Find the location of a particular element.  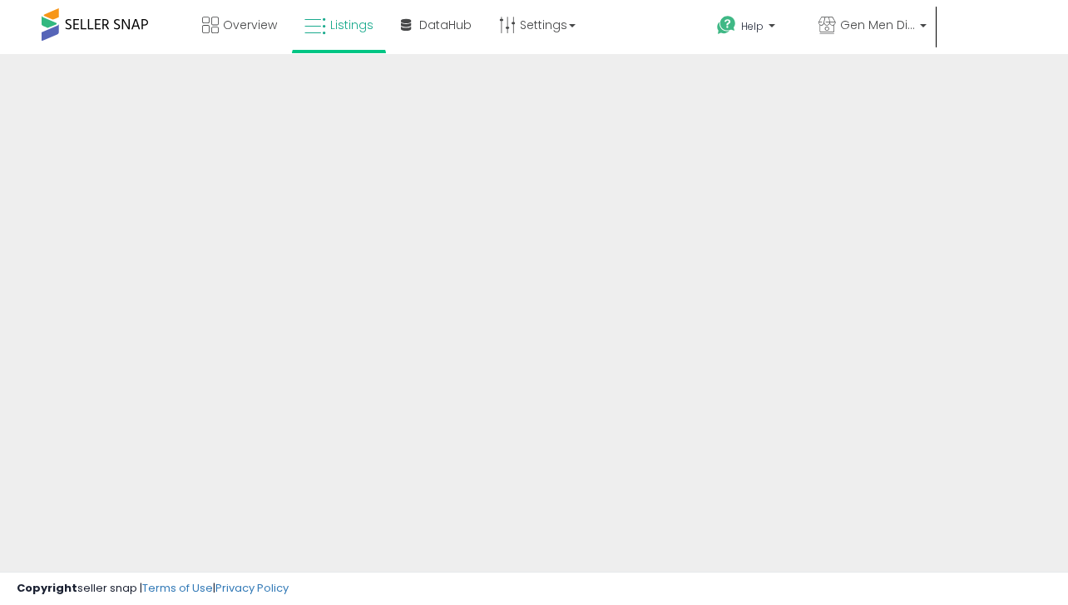

a: Help is located at coordinates (753, 28).